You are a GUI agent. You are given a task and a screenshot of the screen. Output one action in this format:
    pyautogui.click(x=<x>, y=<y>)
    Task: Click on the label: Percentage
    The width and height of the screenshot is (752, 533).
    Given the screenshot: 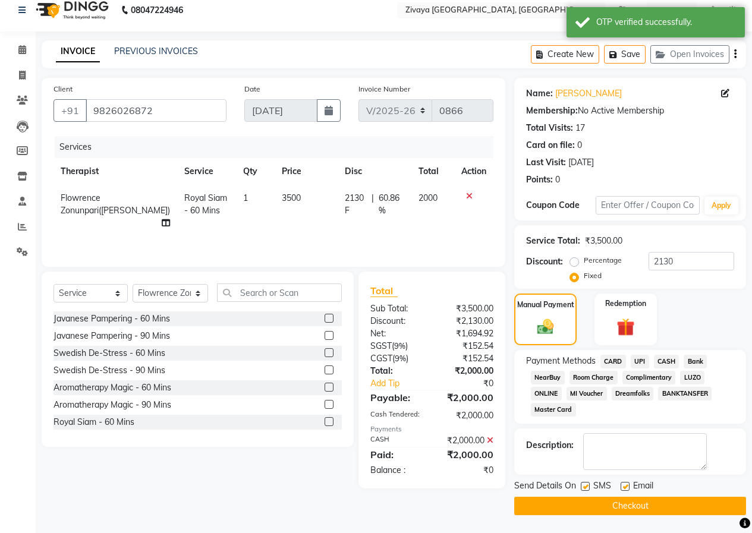 What is the action you would take?
    pyautogui.click(x=603, y=260)
    